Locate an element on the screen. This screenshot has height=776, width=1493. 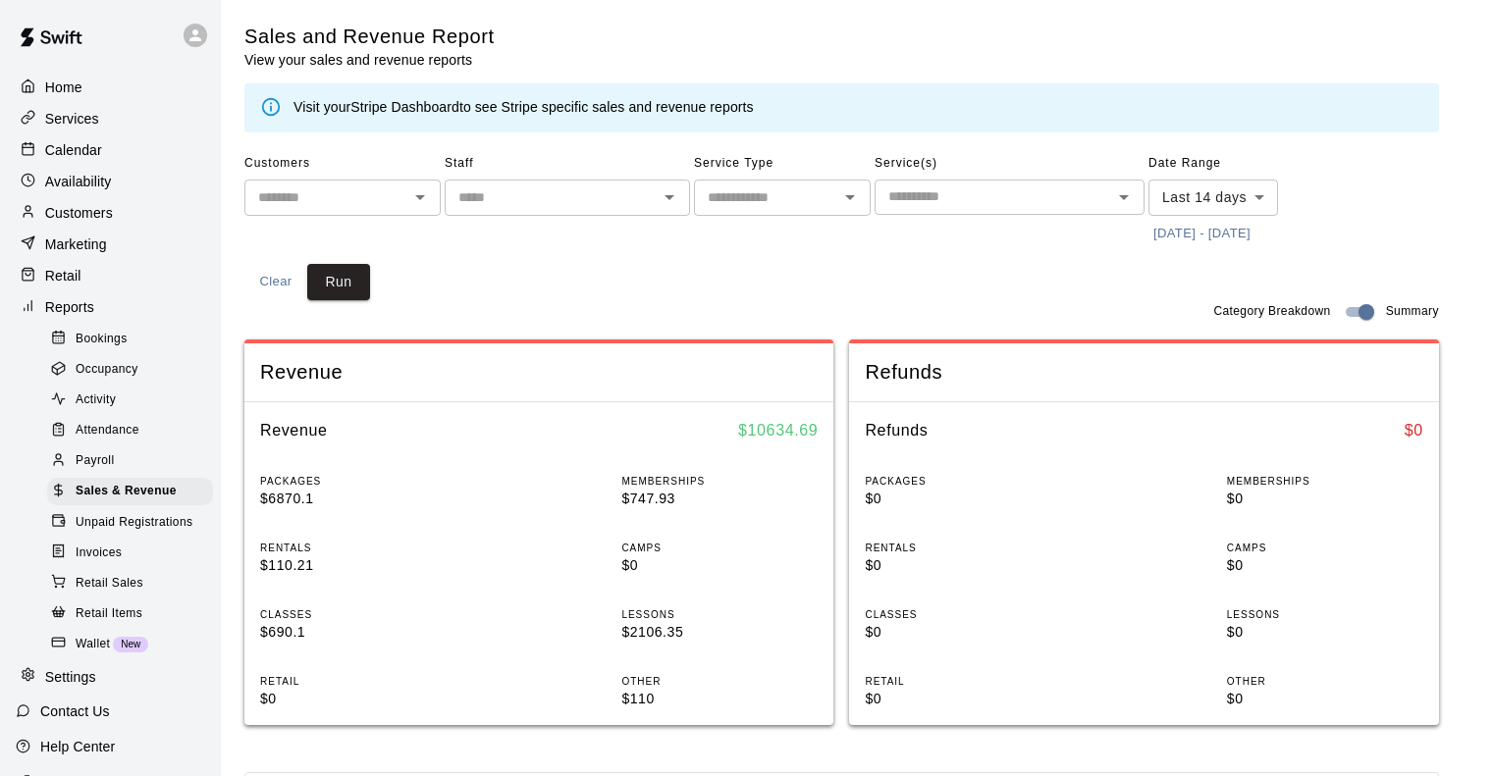
a: Stripe Dashboard is located at coordinates (404, 107).